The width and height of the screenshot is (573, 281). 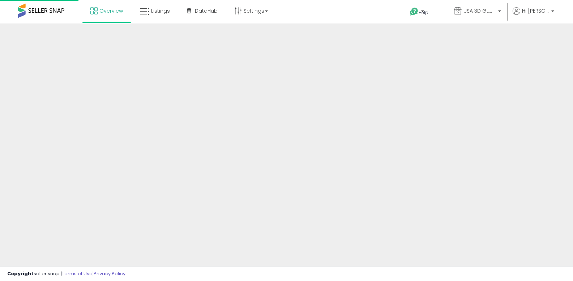 I want to click on a: Privacy Policy, so click(x=110, y=274).